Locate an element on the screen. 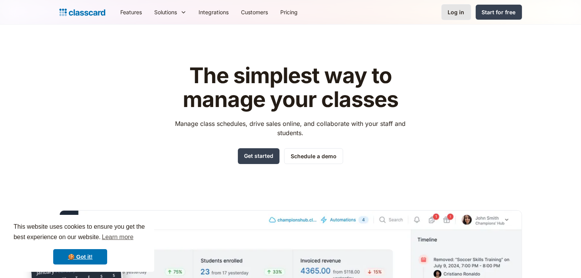 The height and width of the screenshot is (278, 581). a: Features is located at coordinates (131, 12).